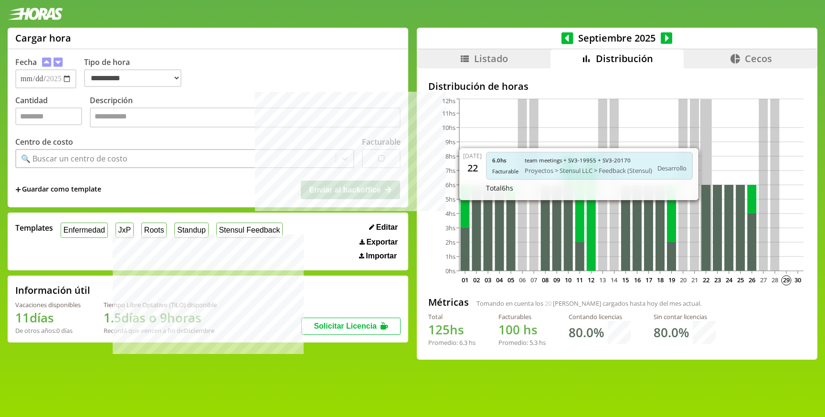 Image resolution: width=825 pixels, height=417 pixels. Describe the element at coordinates (450, 228) in the screenshot. I see `tspan: 3hs` at that location.